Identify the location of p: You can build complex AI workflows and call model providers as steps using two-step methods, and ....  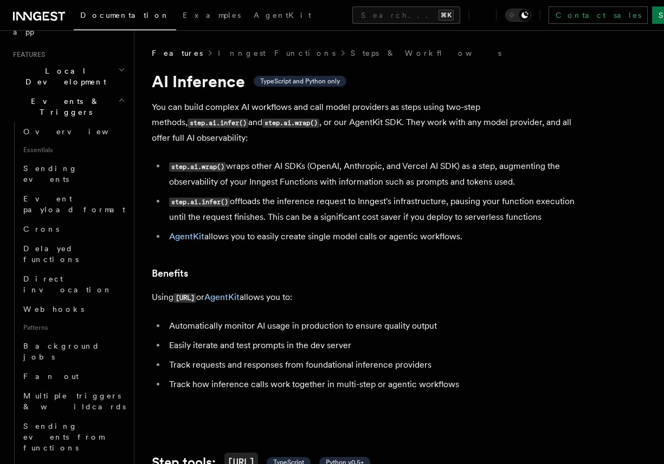
(368, 122).